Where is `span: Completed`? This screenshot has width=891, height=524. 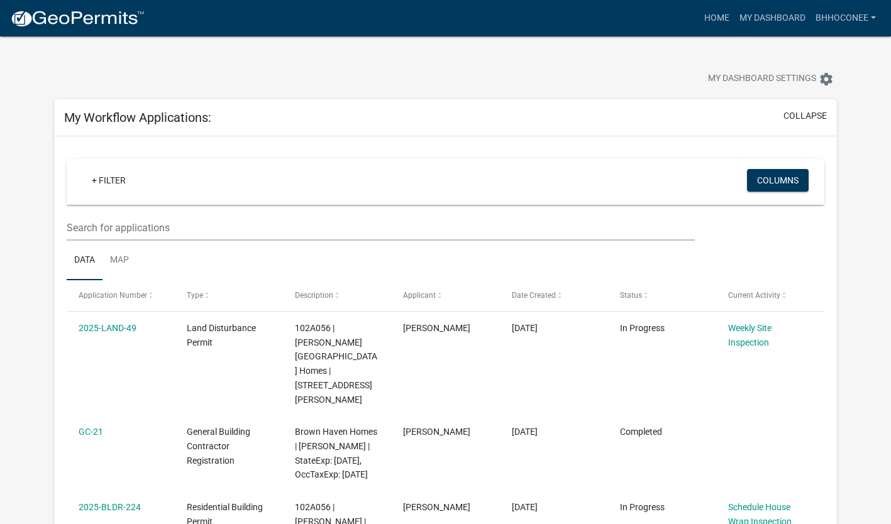
span: Completed is located at coordinates (641, 432).